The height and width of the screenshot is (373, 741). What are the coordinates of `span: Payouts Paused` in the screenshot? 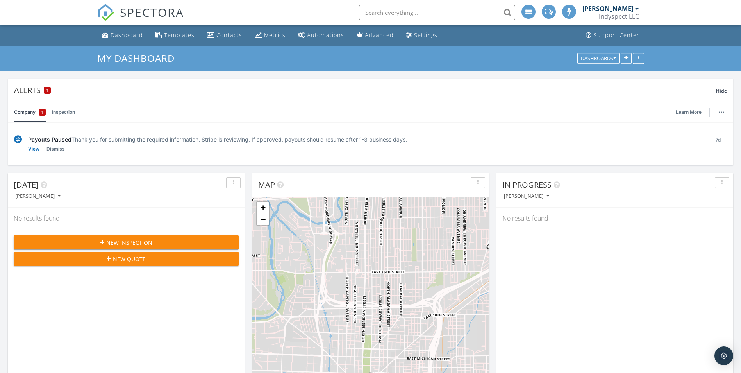 It's located at (50, 139).